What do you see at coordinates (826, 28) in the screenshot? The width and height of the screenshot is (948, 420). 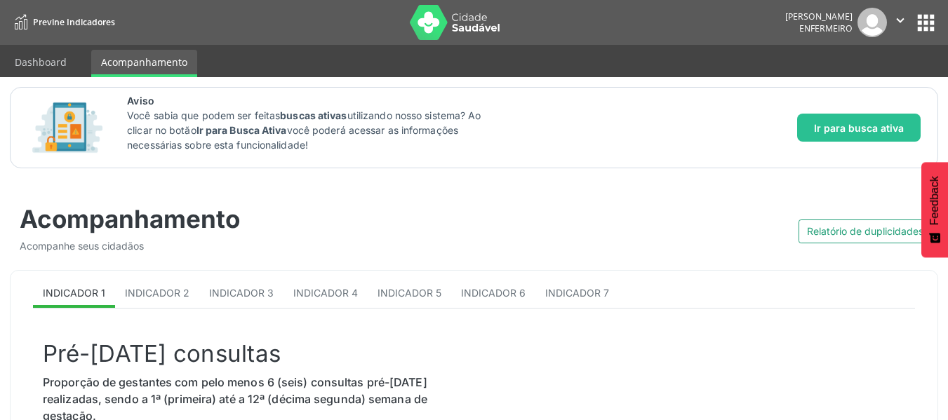 I see `span: Enfermeiro` at bounding box center [826, 28].